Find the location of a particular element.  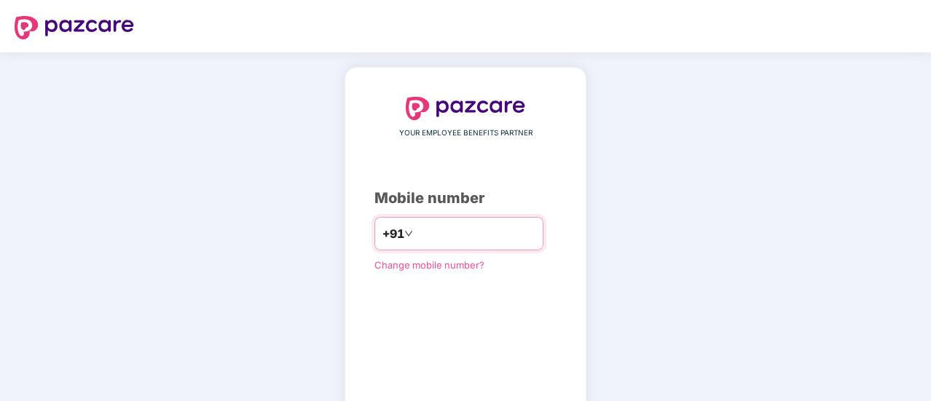

span: +91 is located at coordinates (393, 234).